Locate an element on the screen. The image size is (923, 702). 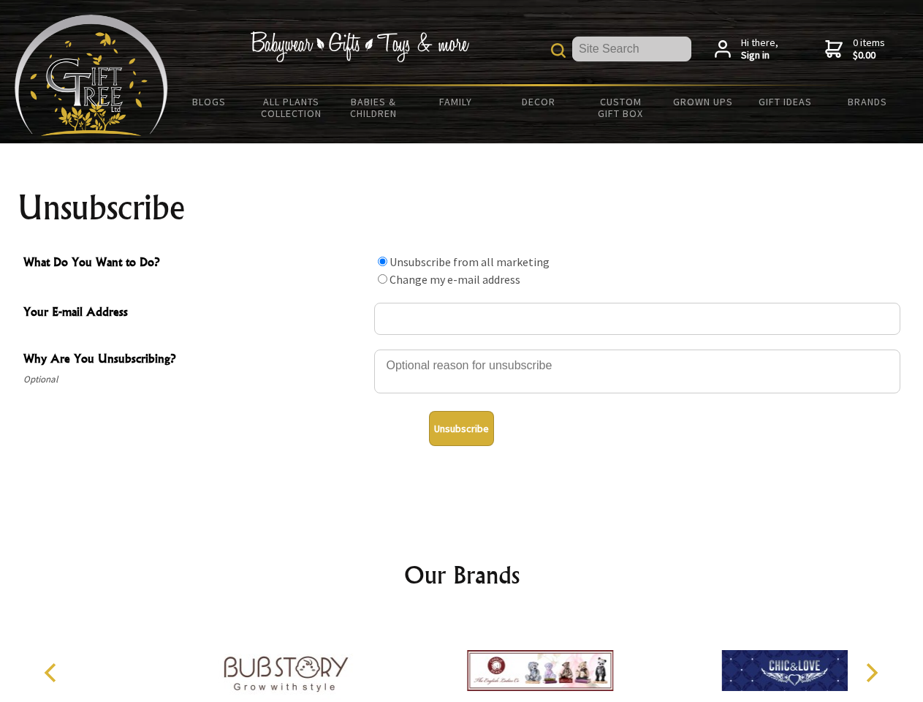
img: Babyware - Gifts - Toys and more... is located at coordinates (91, 75).